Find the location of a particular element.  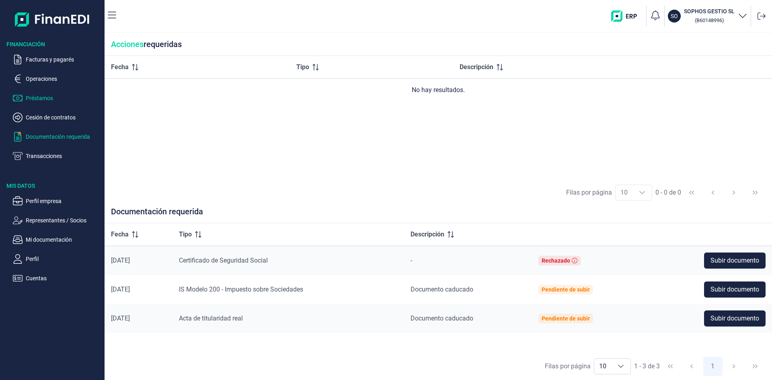

span: IS Modelo 200 - Impuesto sobre Sociedades is located at coordinates (241, 289).